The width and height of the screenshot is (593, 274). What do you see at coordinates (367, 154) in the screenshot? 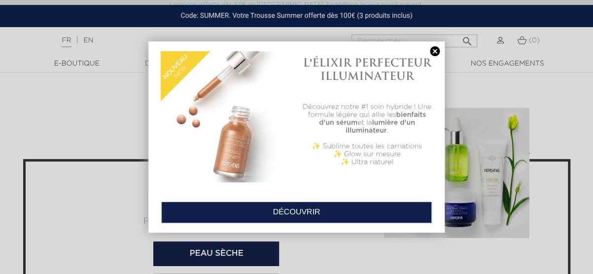
I see `p: ✨ Glow sur mesure` at bounding box center [367, 154].